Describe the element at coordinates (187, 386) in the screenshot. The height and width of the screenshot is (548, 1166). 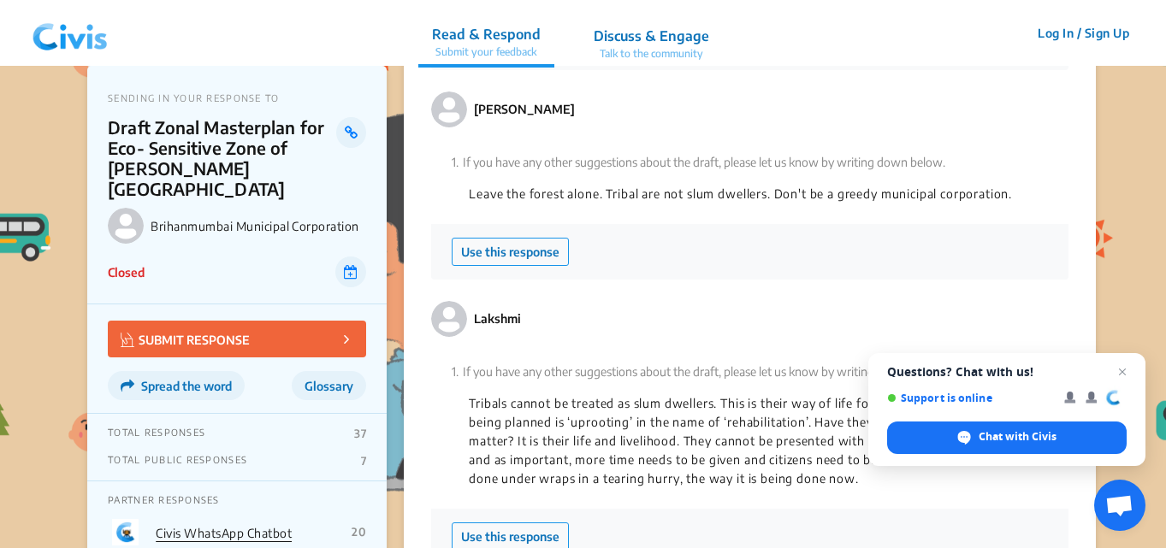
I see `span: Spread the word` at that location.